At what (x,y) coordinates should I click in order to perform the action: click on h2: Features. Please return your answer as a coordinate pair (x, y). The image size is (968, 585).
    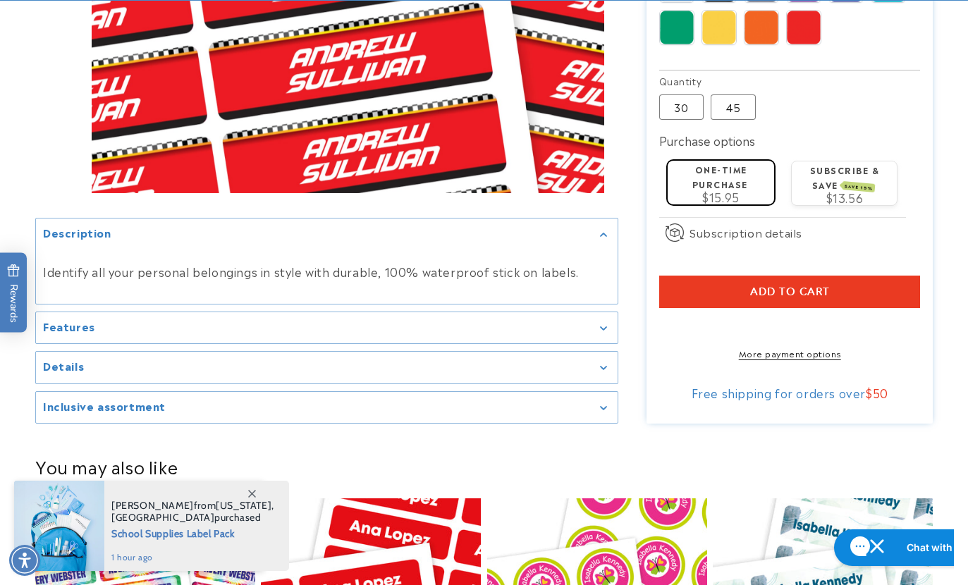
    Looking at the image, I should click on (69, 326).